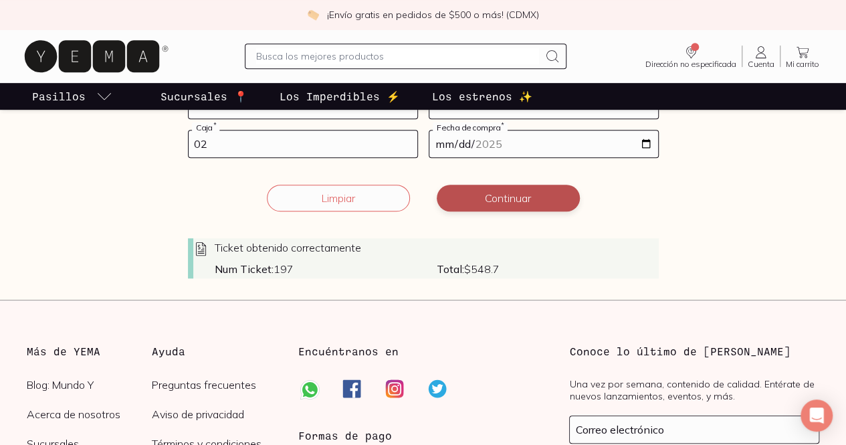 The width and height of the screenshot is (846, 445). I want to click on p: Los estrenos ✨, so click(482, 96).